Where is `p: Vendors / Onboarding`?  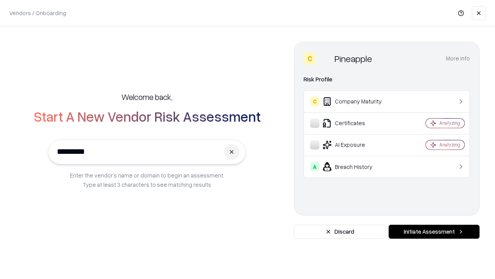 p: Vendors / Onboarding is located at coordinates (38, 13).